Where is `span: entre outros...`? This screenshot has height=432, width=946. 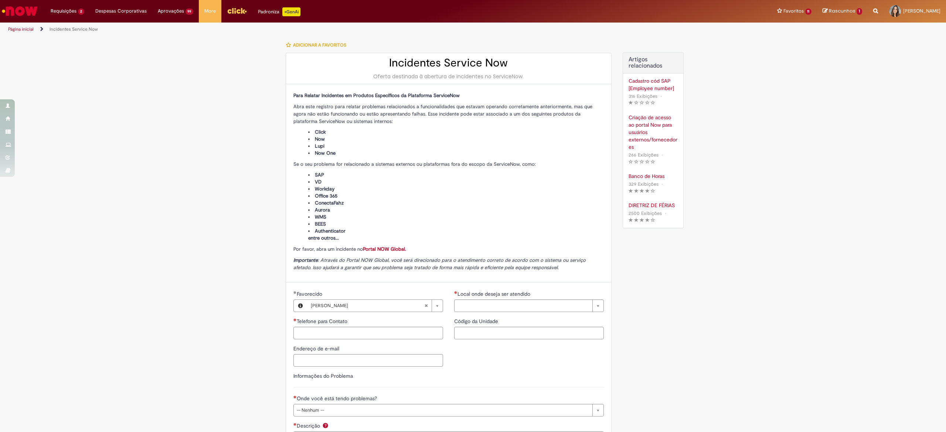 span: entre outros... is located at coordinates (323, 238).